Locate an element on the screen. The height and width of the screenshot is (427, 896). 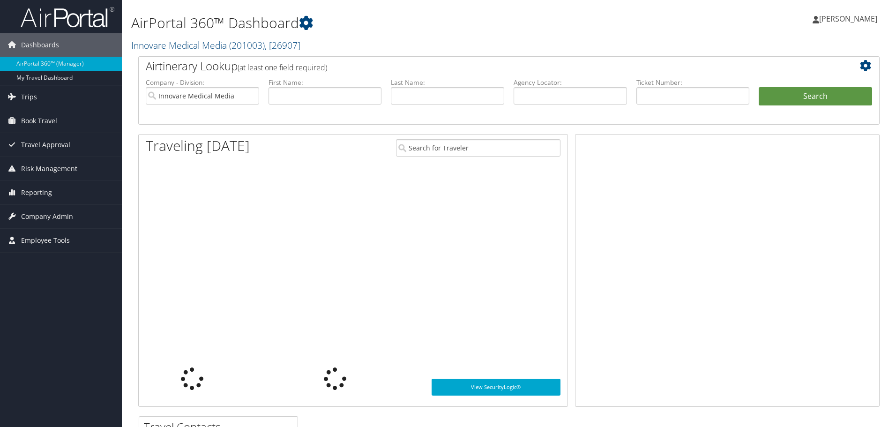
span: (at least one field required) is located at coordinates (282, 67).